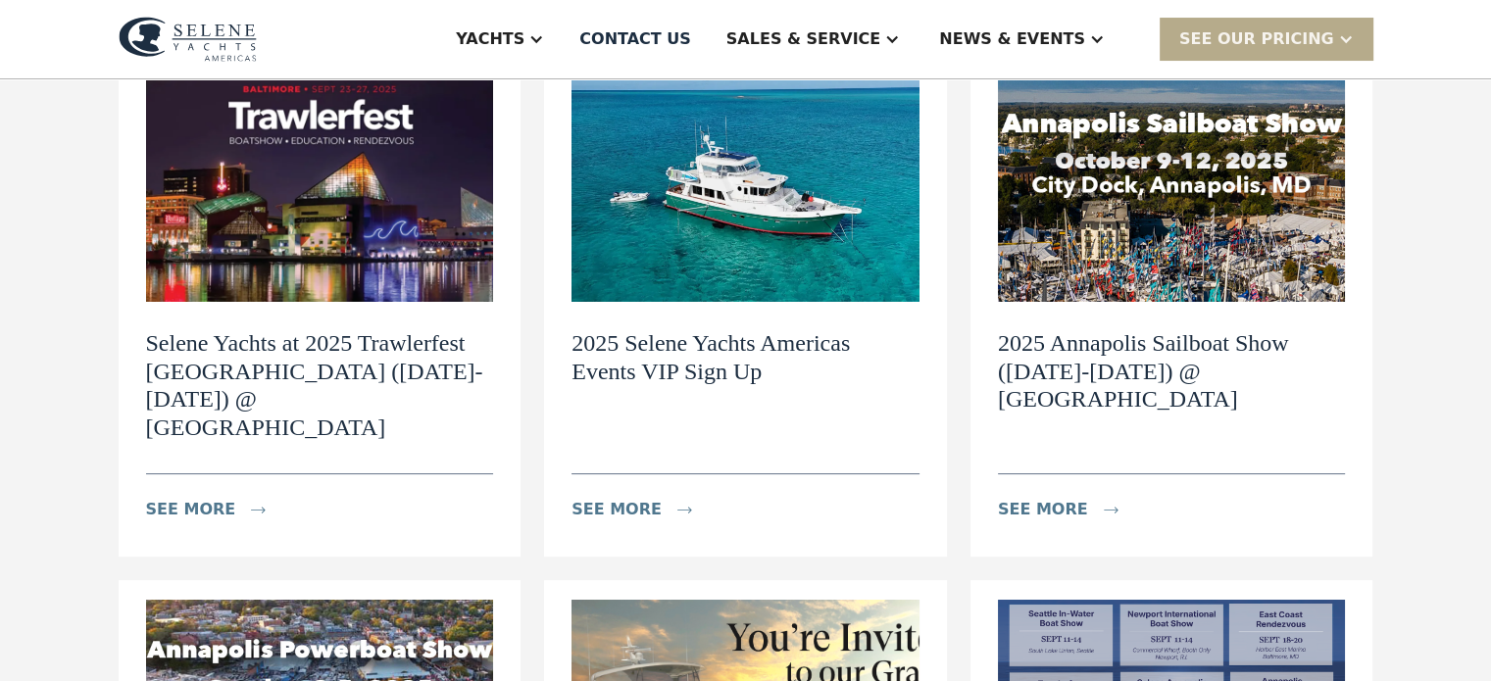 This screenshot has width=1491, height=681. I want to click on div: Contact US, so click(635, 39).